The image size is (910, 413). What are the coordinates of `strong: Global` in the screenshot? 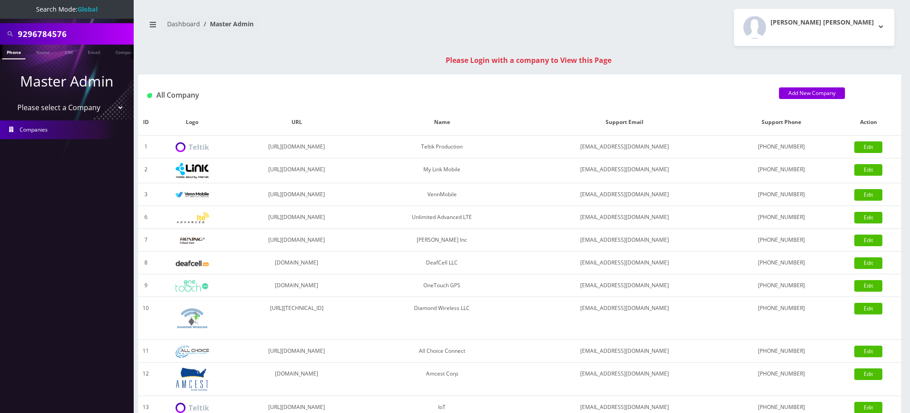 It's located at (87, 9).